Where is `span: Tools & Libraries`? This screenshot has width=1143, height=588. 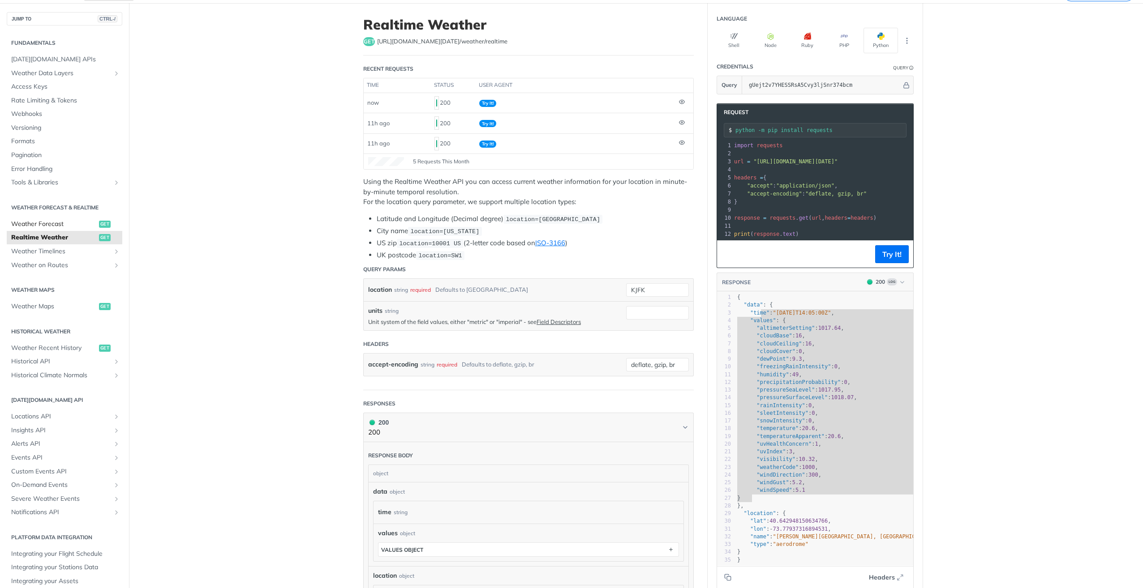 span: Tools & Libraries is located at coordinates (61, 183).